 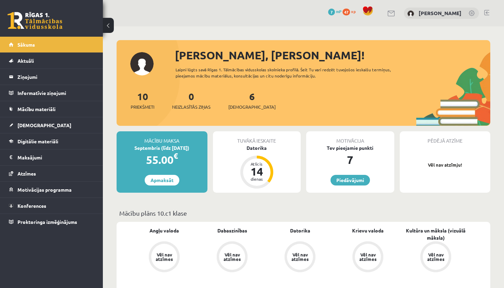 I want to click on span: mP, so click(x=338, y=11).